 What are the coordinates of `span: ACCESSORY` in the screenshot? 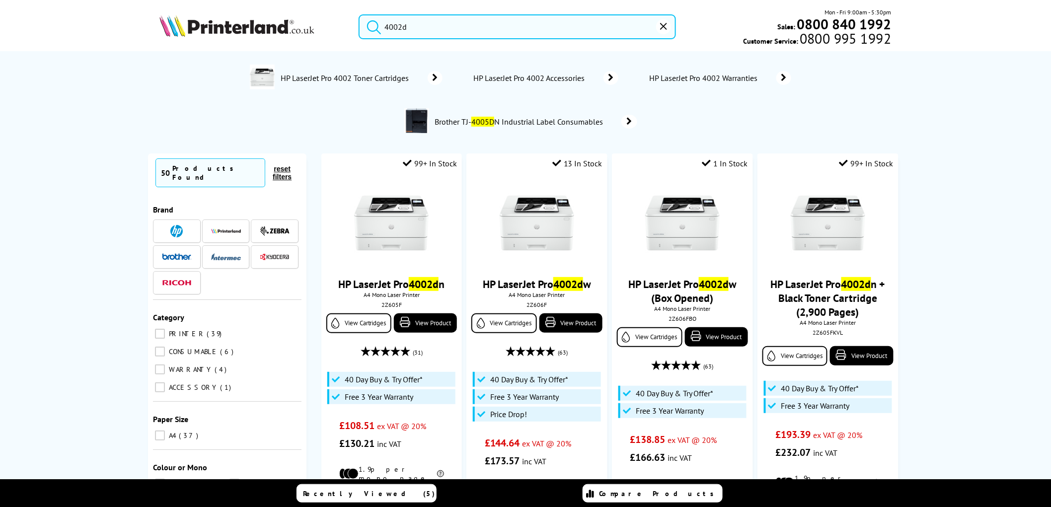 It's located at (193, 387).